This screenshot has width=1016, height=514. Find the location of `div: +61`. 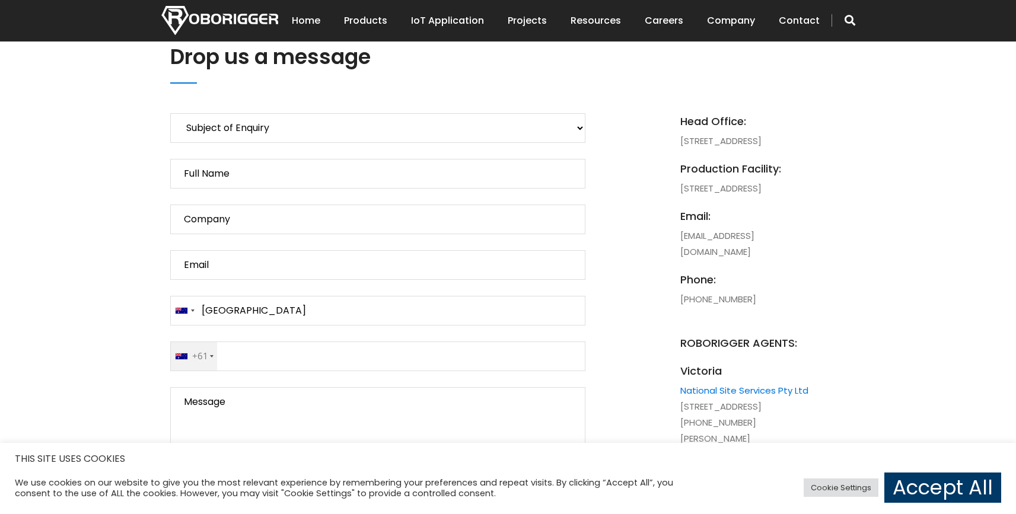

div: +61 is located at coordinates (196, 356).